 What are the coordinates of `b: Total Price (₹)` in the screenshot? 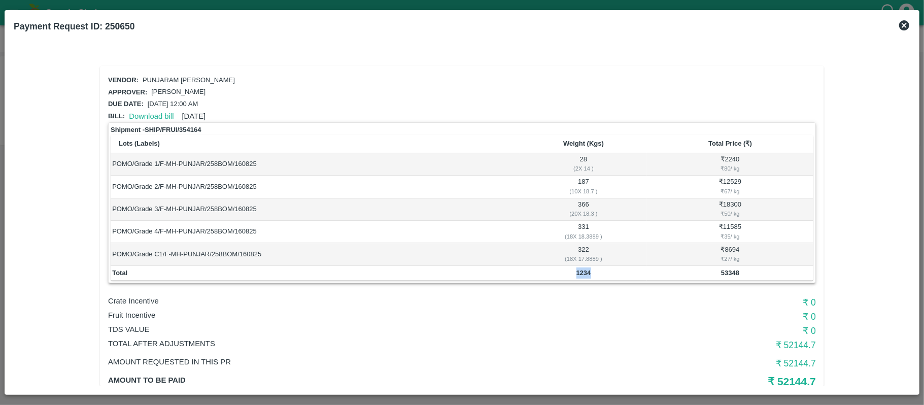 It's located at (730, 143).